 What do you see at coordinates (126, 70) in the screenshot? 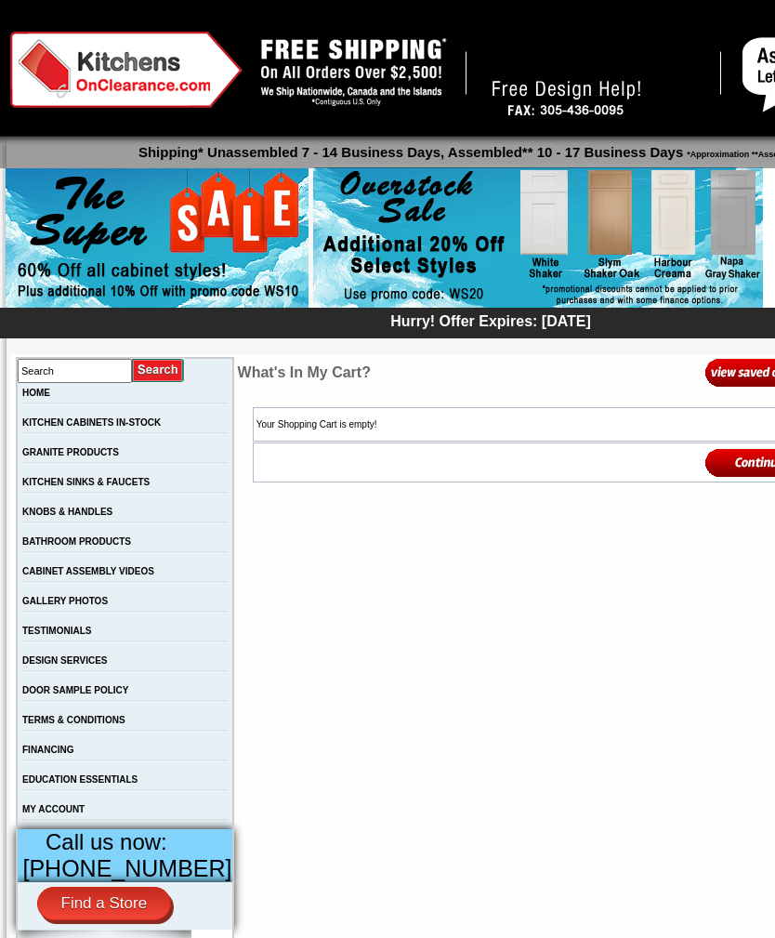
I see `img: Kitchens on Clearance Logo` at bounding box center [126, 70].